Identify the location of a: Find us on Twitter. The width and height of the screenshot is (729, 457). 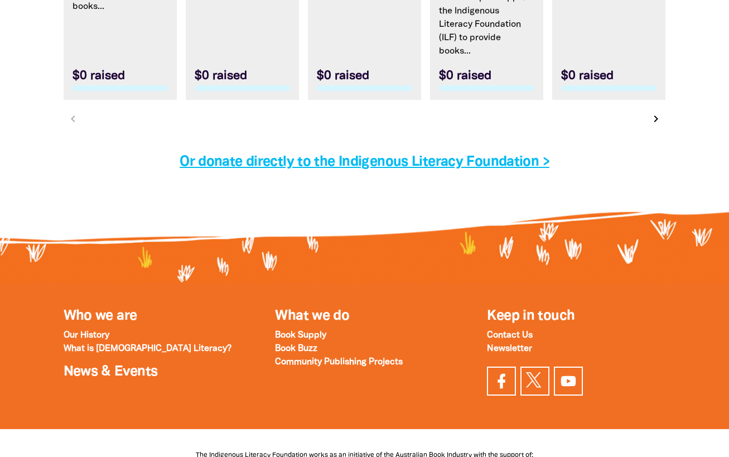
(535, 381).